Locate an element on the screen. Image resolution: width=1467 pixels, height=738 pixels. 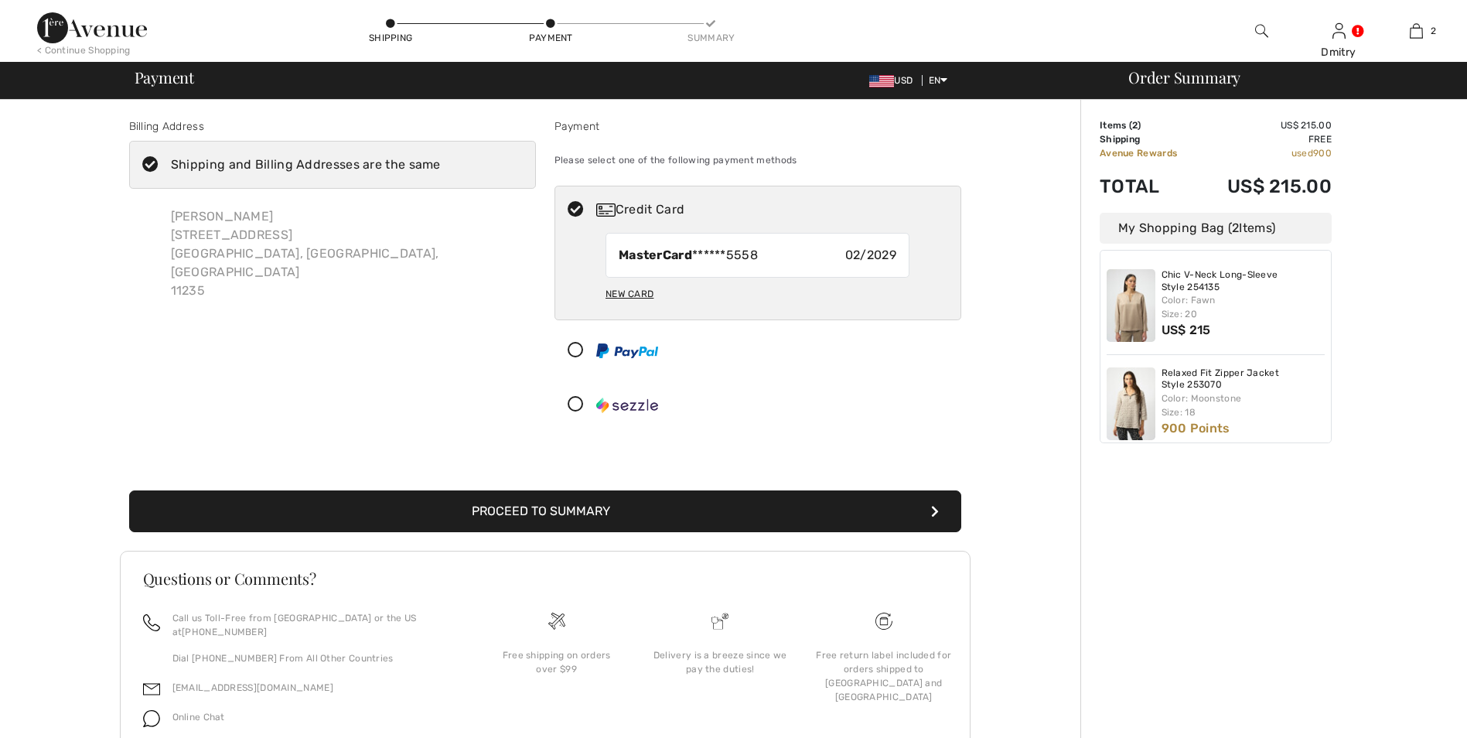
img: Delivery is a breeze since we pay the duties! is located at coordinates (720, 621).